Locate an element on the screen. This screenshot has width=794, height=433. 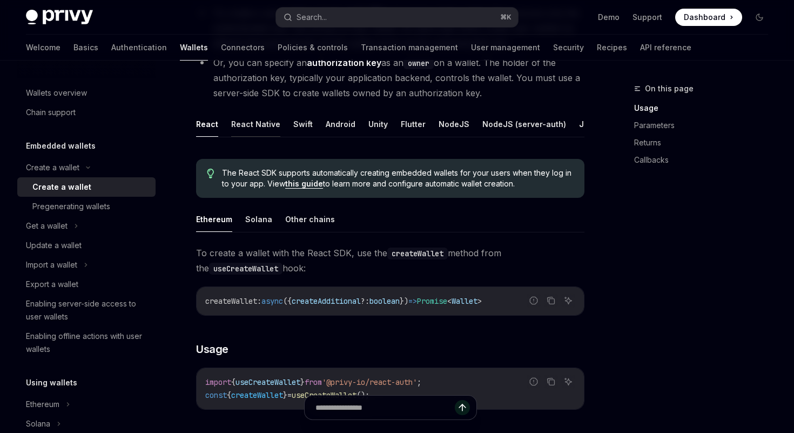
button: React Native is located at coordinates (256, 124).